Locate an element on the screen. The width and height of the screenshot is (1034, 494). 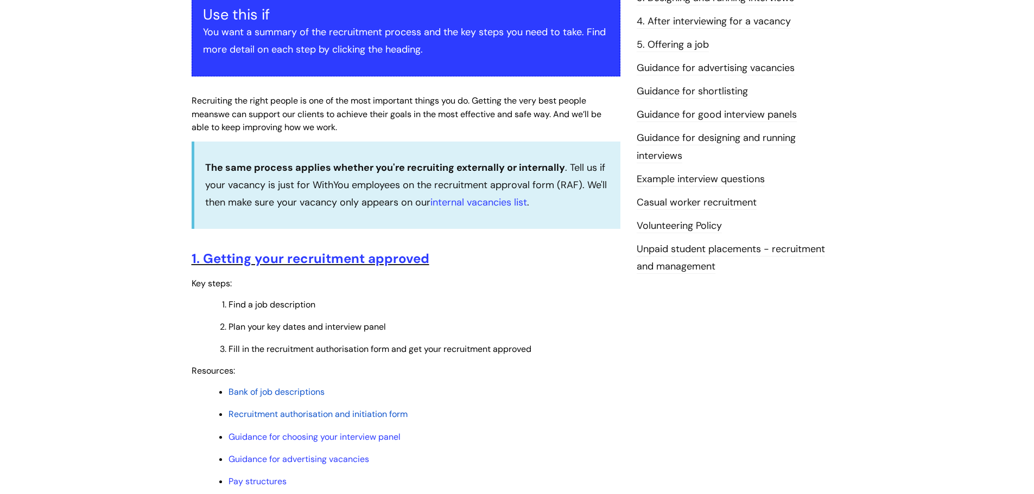
a: Recruitment authorisation and initiation form is located at coordinates (318, 414).